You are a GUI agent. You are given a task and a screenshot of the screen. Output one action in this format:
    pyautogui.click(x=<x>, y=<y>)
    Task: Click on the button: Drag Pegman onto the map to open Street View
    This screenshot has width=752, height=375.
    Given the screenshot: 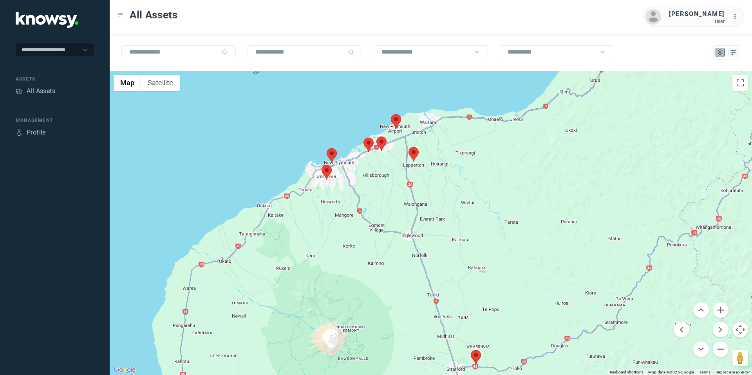 What is the action you would take?
    pyautogui.click(x=740, y=358)
    